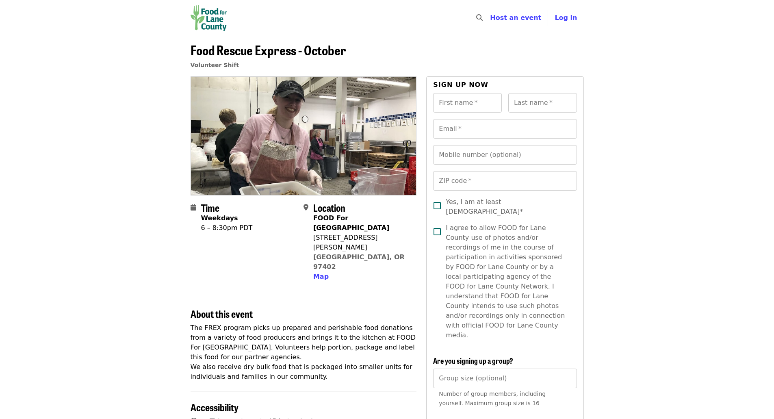  Describe the element at coordinates (516, 17) in the screenshot. I see `a: Host an event` at that location.